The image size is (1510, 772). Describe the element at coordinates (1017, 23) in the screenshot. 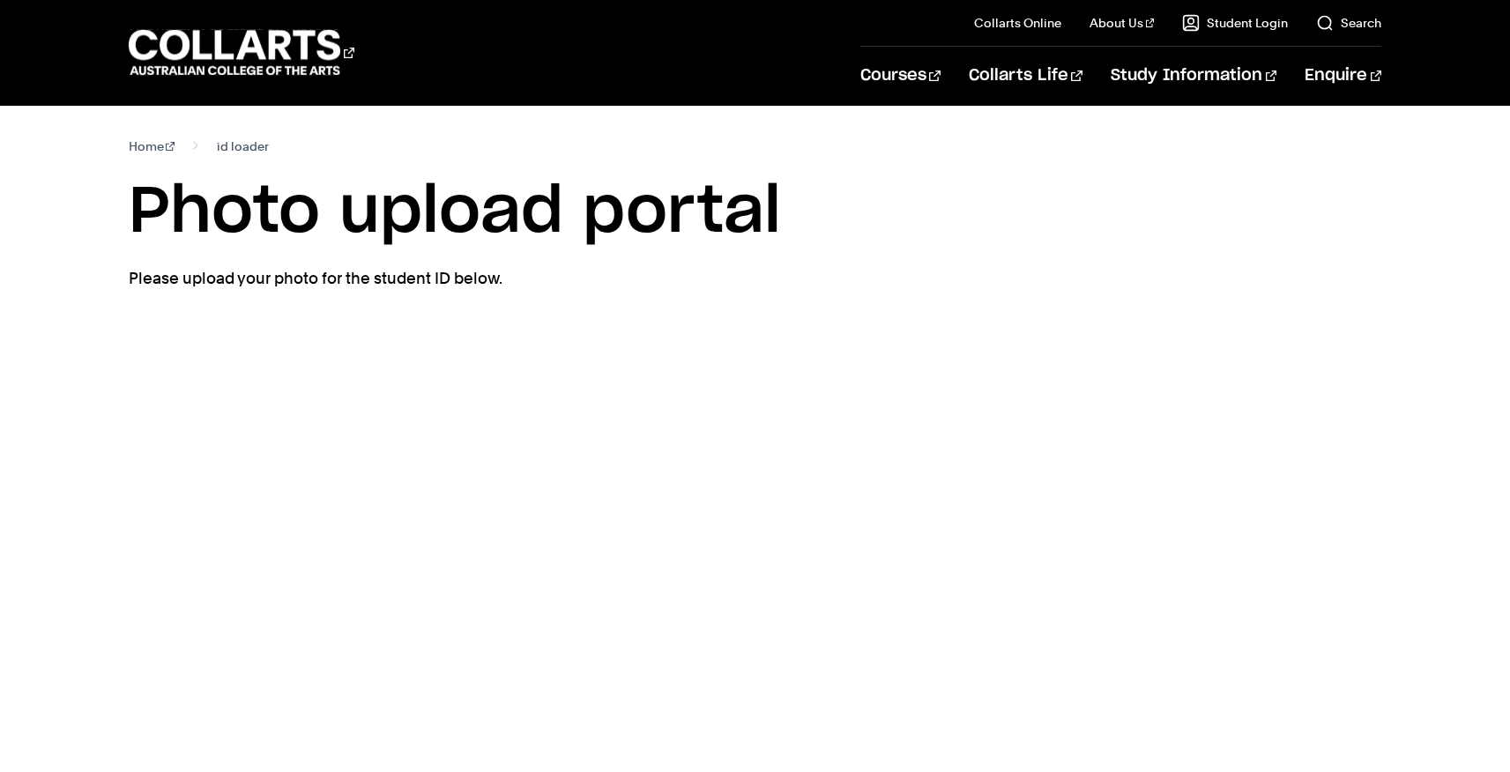

I see `a: Collarts Online` at that location.